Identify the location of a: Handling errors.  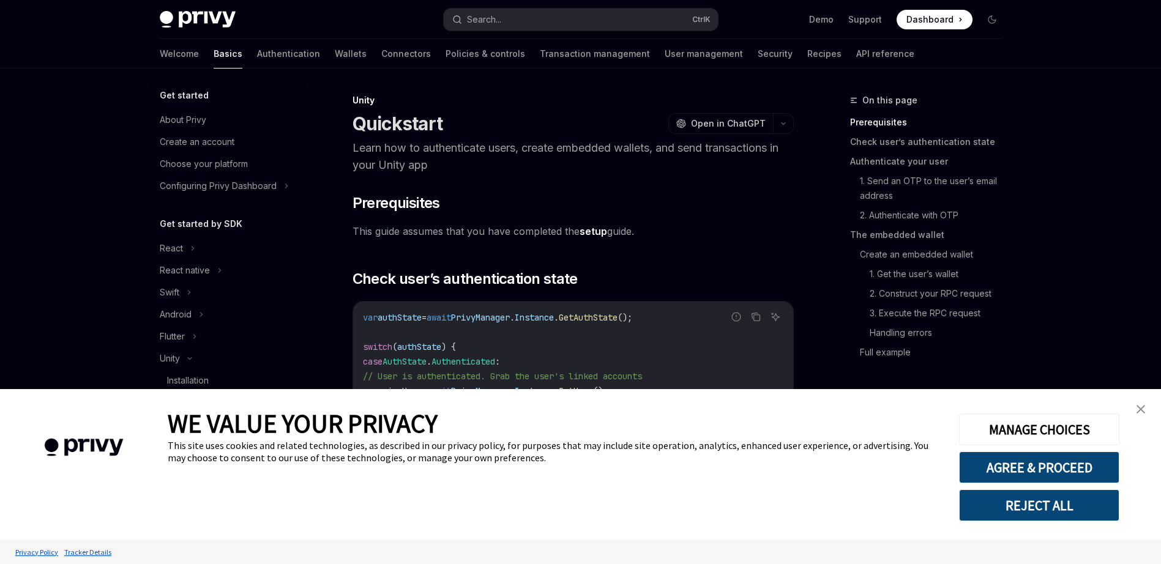
(941, 333).